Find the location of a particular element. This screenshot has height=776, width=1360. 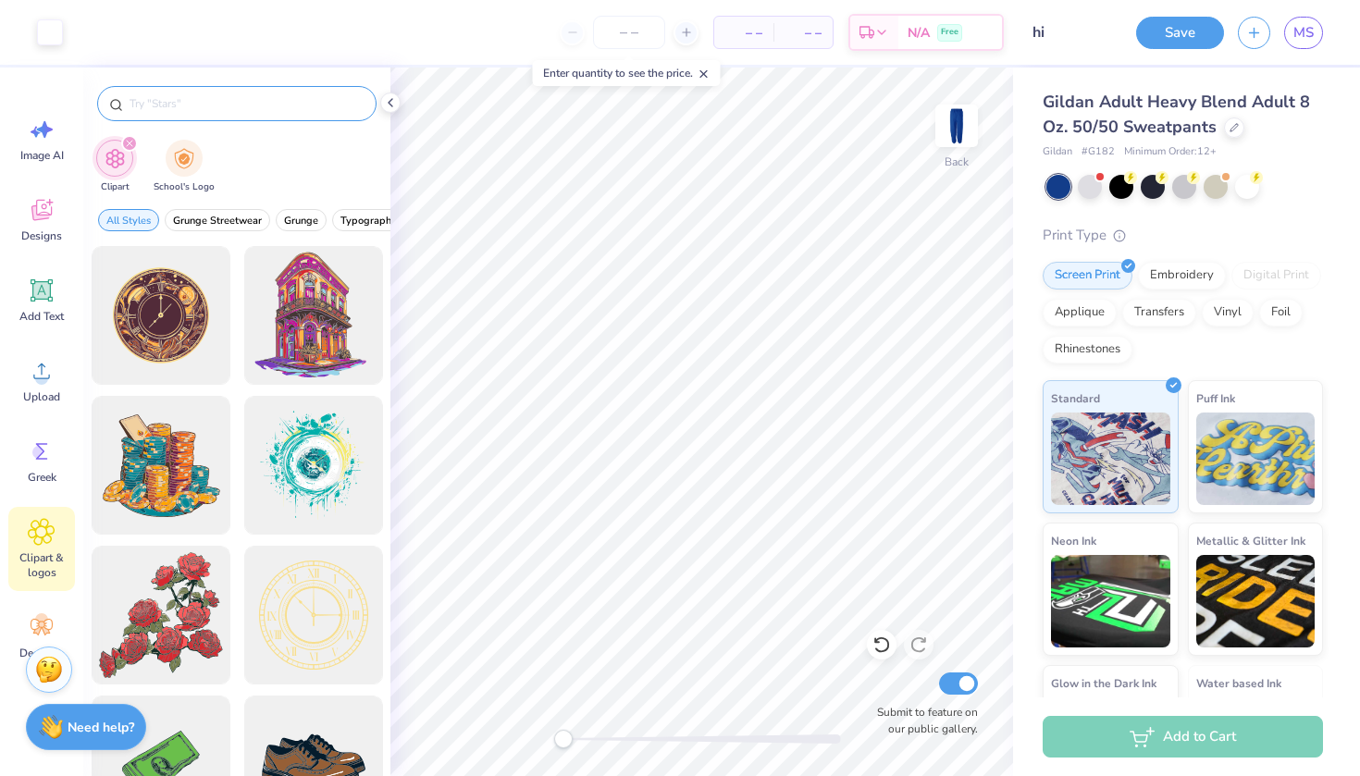

span: Grunge is located at coordinates (301, 220).